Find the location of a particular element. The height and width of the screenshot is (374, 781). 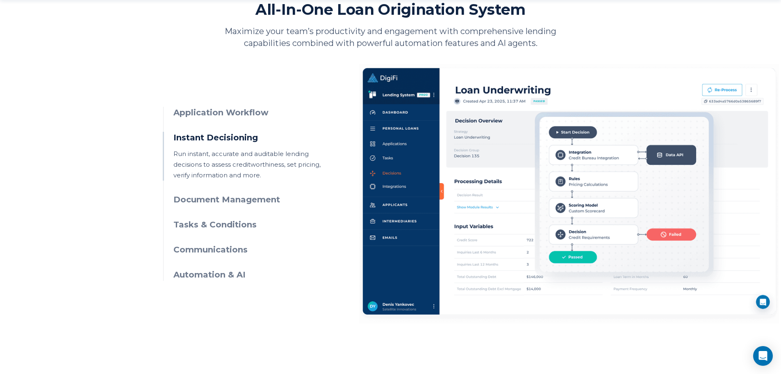

h3: Application Workflow is located at coordinates (248, 112).